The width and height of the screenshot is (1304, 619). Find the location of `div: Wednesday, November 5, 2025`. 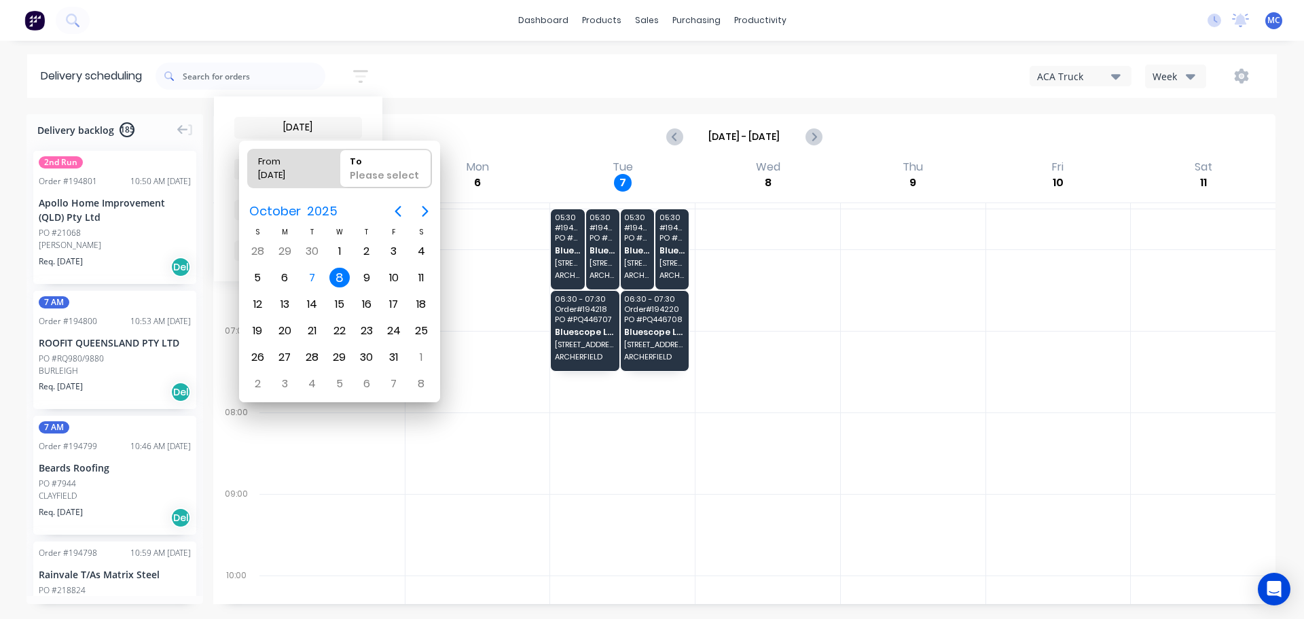

div: Wednesday, November 5, 2025 is located at coordinates (339, 384).